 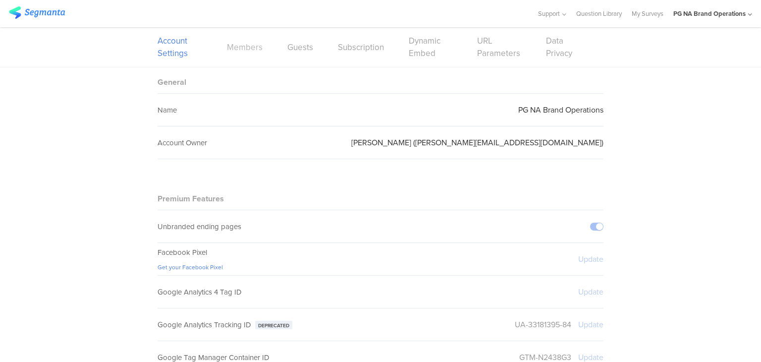 I want to click on a: Data Privacy, so click(x=562, y=47).